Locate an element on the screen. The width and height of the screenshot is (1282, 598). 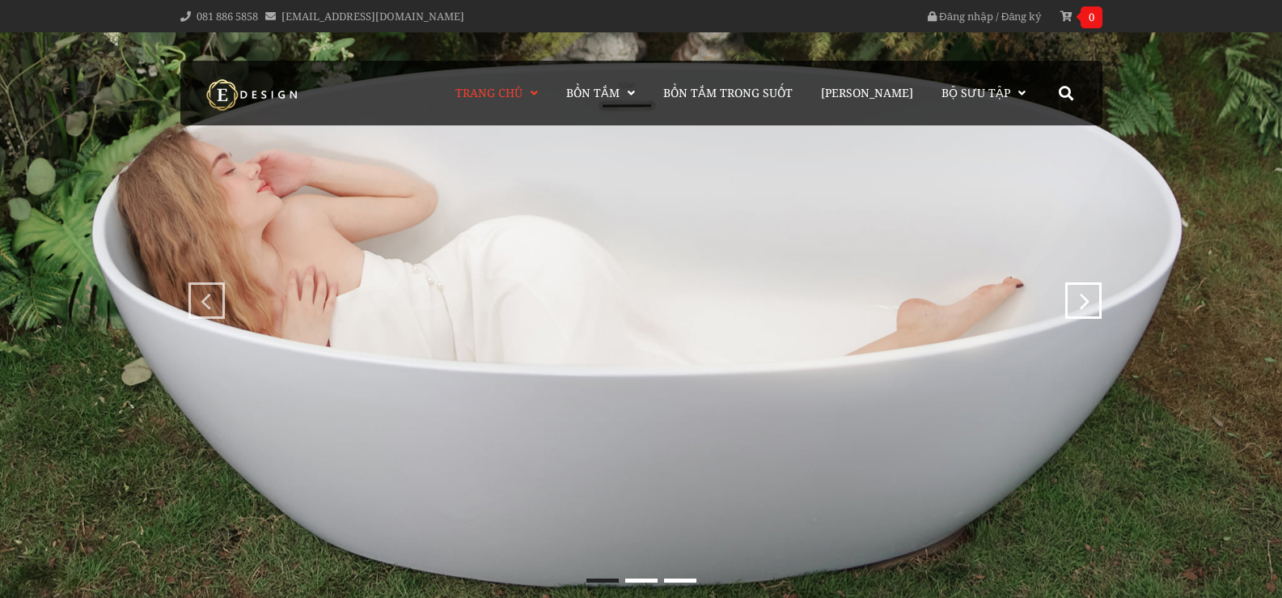
span: Bộ Sưu Tập is located at coordinates (975, 92).